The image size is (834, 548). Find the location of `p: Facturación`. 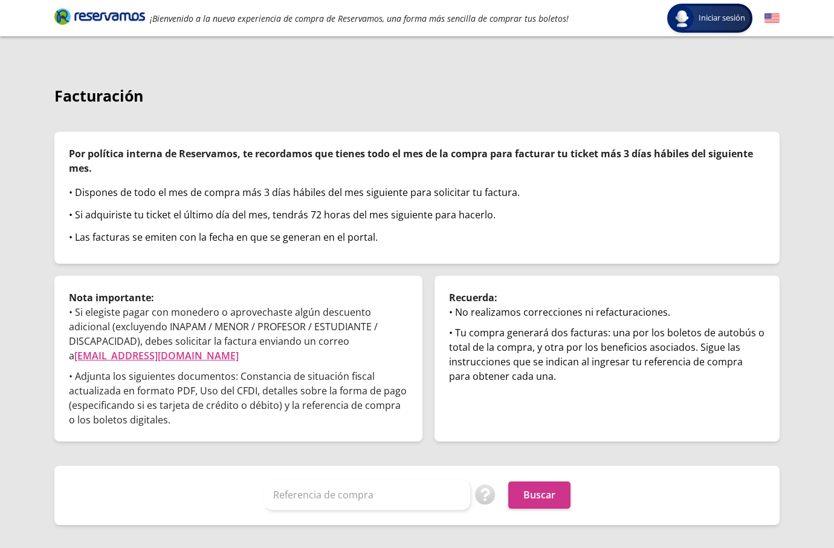

p: Facturación is located at coordinates (417, 96).